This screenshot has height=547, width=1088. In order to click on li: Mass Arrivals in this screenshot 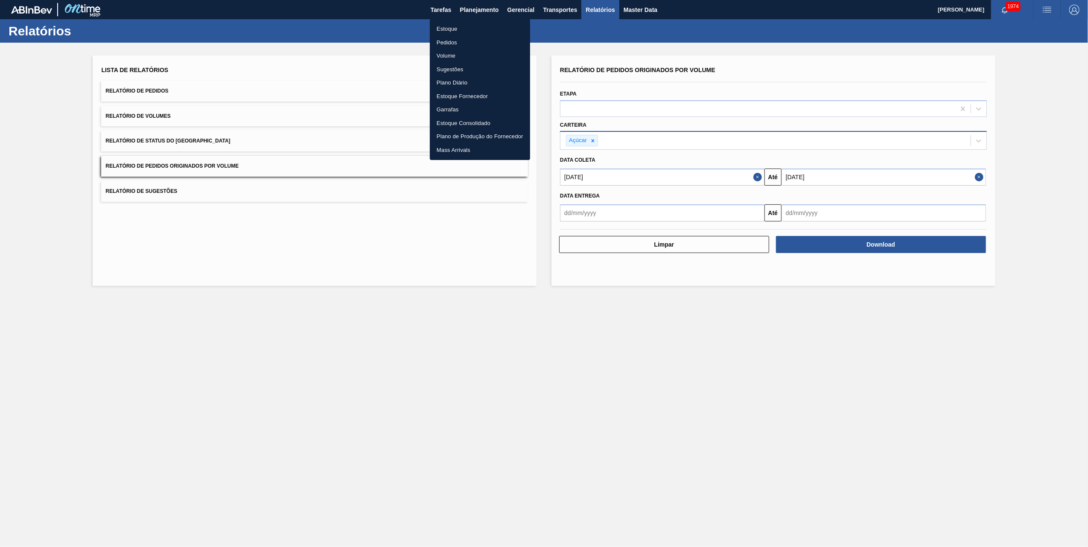, I will do `click(480, 150)`.